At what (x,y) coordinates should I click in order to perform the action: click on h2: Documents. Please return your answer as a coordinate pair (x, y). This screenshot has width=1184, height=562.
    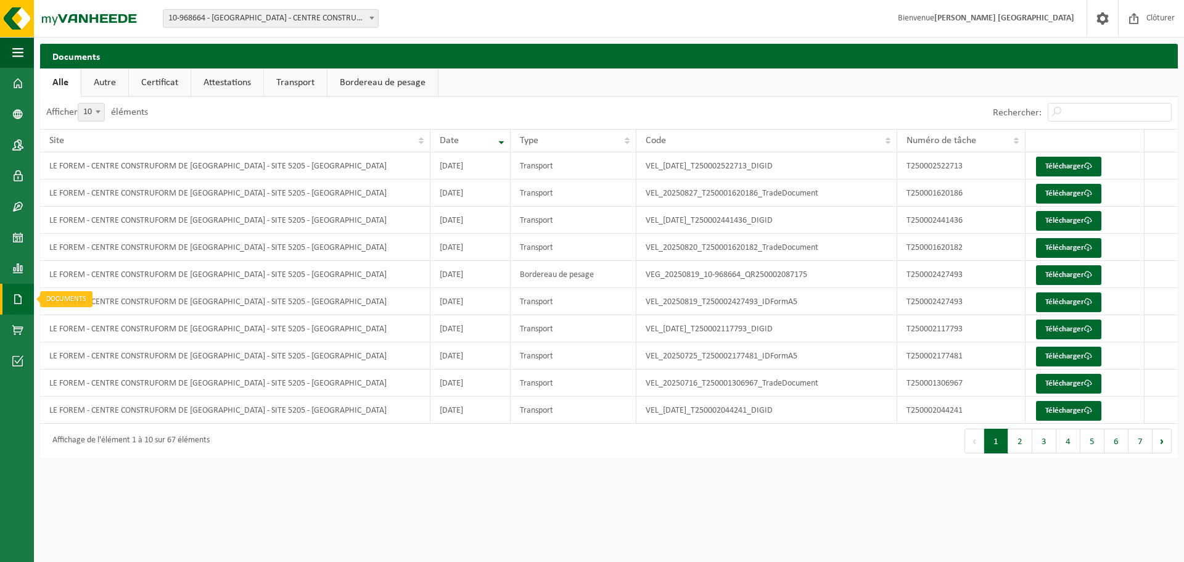
    Looking at the image, I should click on (609, 56).